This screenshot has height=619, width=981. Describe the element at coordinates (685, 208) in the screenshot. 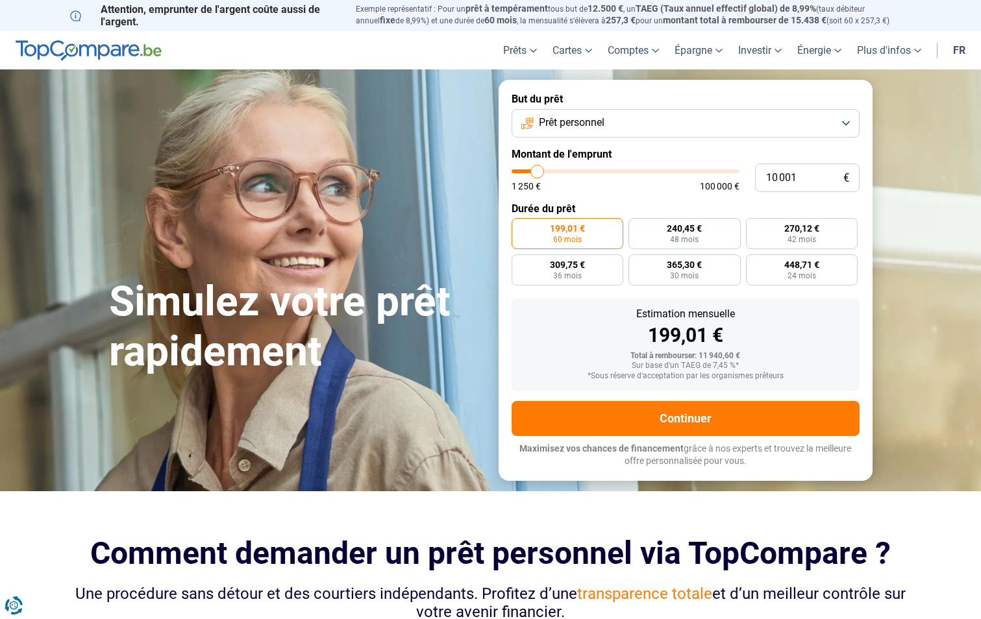

I see `label: Durée du prêt` at that location.